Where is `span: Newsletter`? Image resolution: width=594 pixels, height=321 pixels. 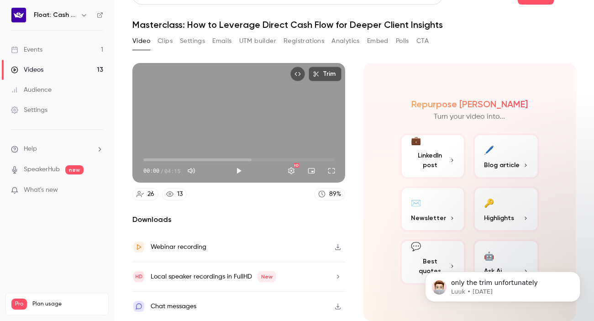
span: Newsletter is located at coordinates (428, 218).